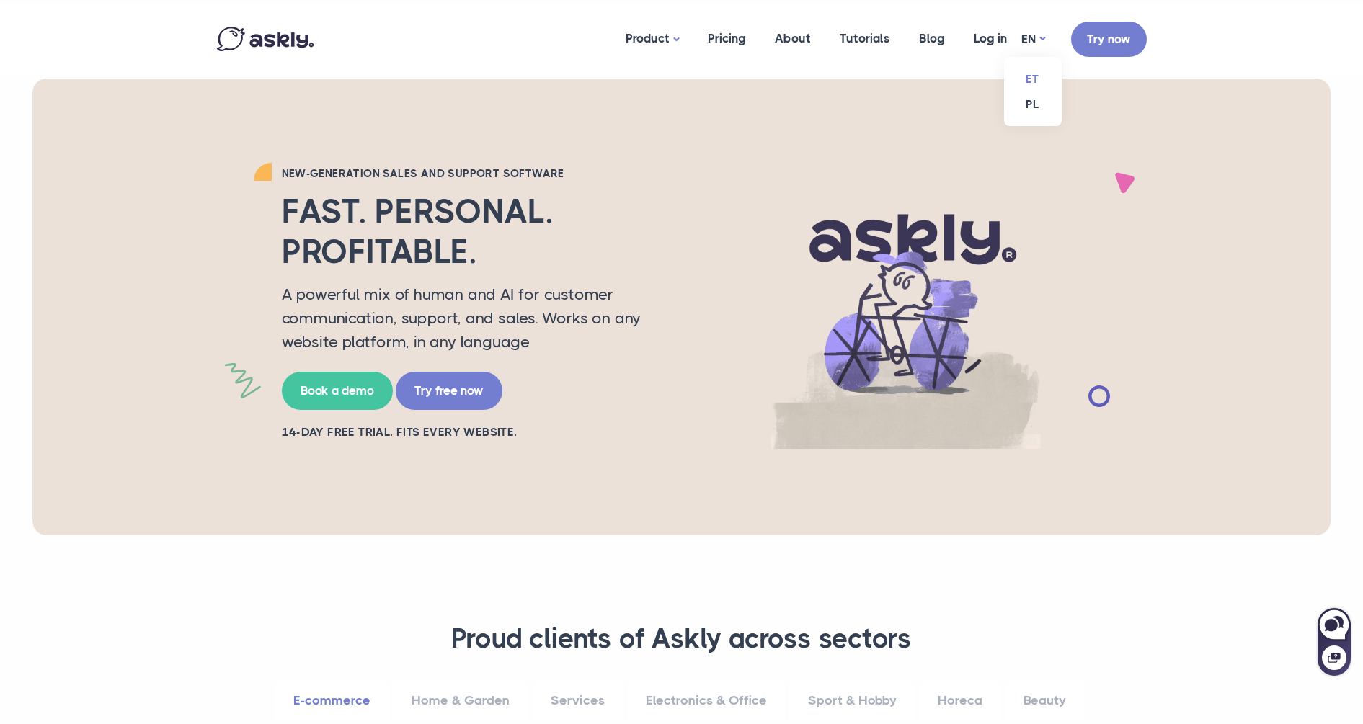 The image size is (1363, 724). I want to click on a: Sport & Hobby, so click(852, 700).